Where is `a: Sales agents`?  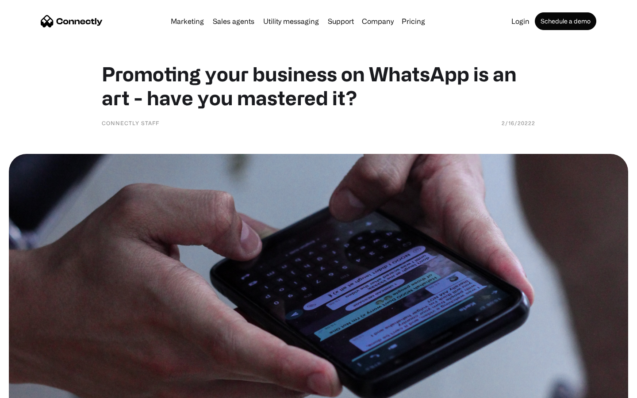 a: Sales agents is located at coordinates (233, 21).